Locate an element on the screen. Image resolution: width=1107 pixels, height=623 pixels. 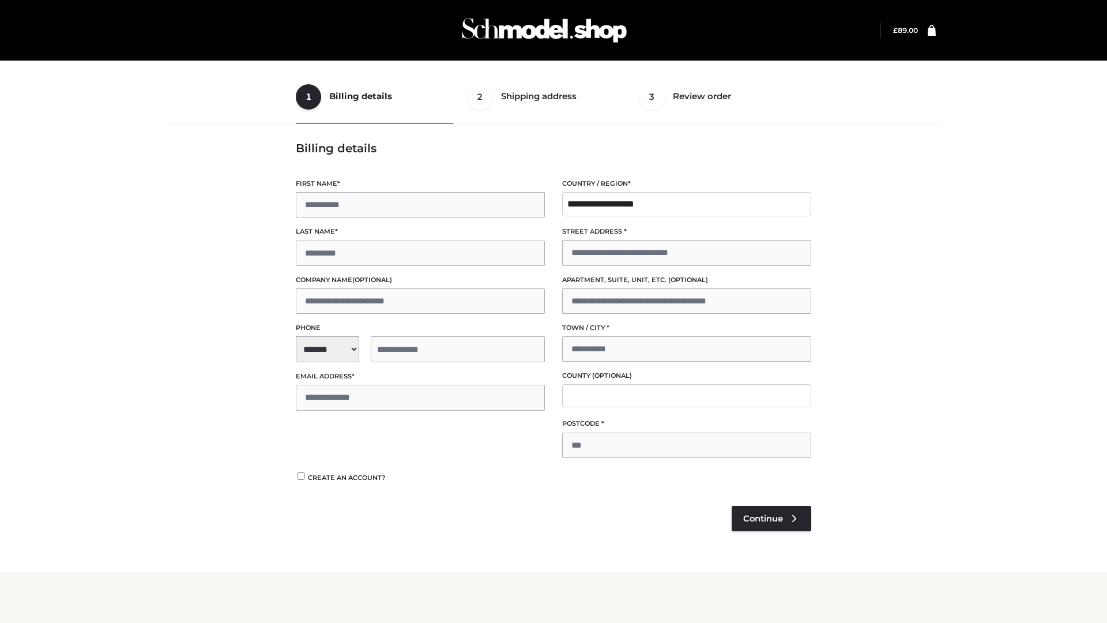
label: Postcode is located at coordinates (687, 423).